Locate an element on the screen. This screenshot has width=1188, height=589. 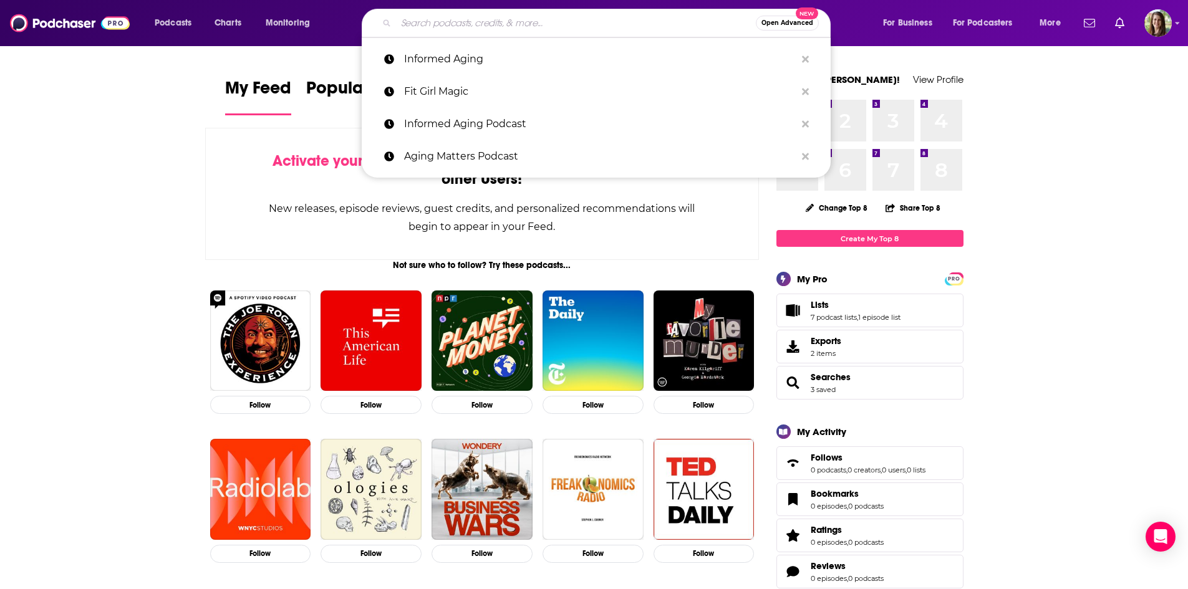
div: My Pro is located at coordinates (812, 279).